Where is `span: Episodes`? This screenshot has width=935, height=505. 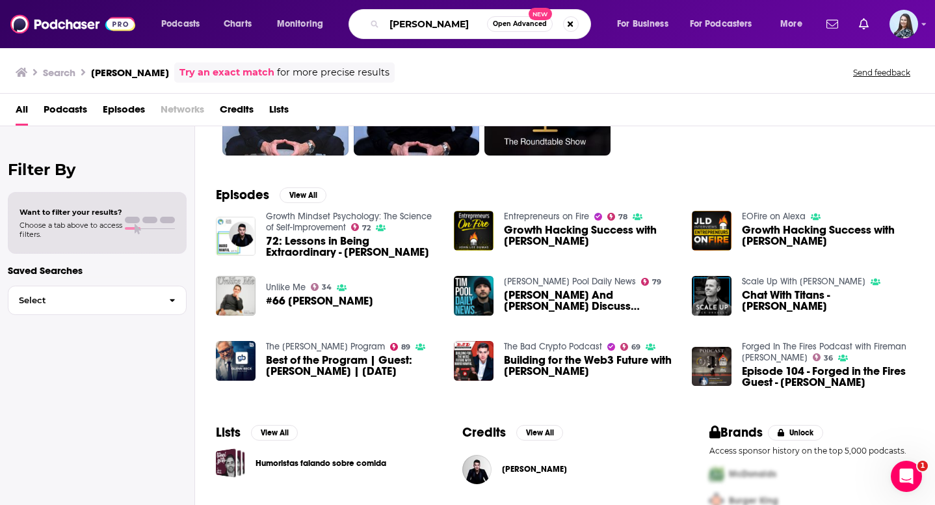
span: Episodes is located at coordinates (124, 112).